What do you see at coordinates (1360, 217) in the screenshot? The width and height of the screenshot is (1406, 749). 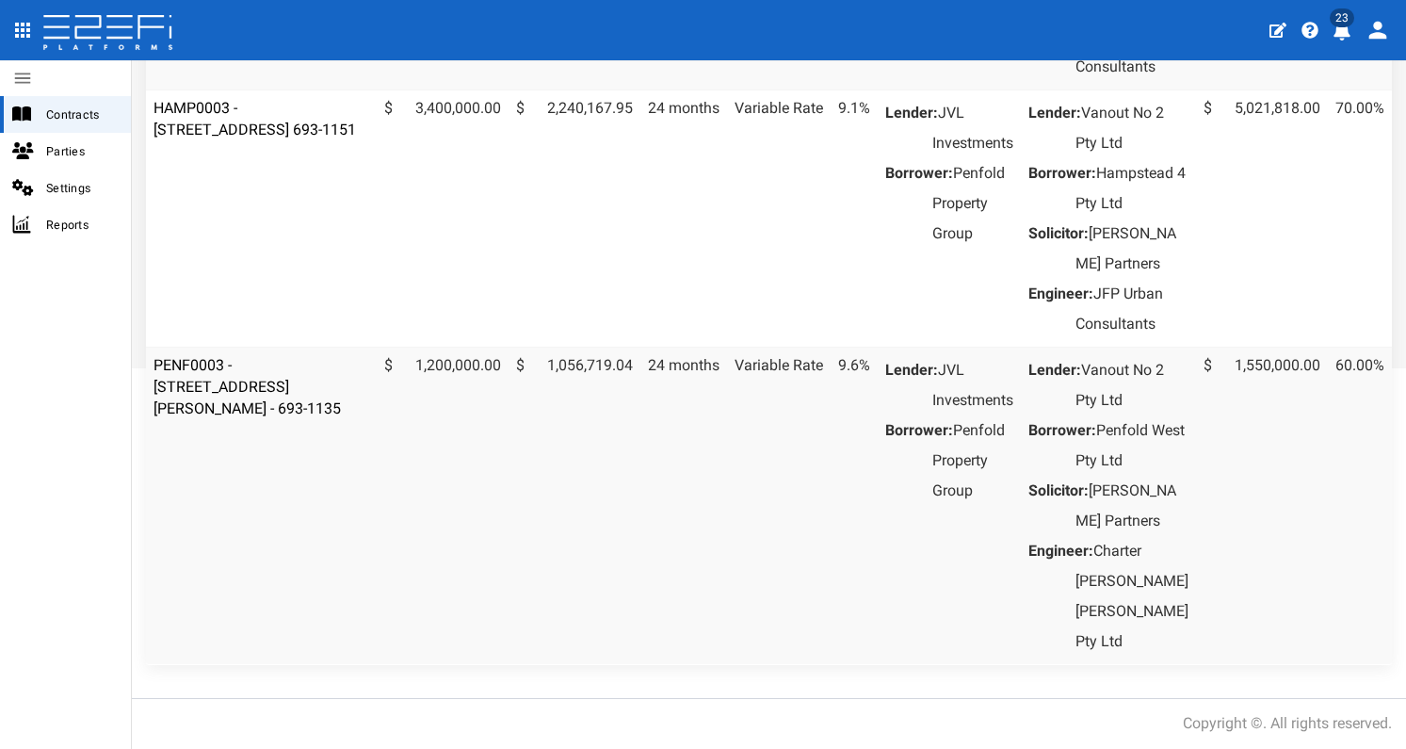 I see `td: 70.00%` at bounding box center [1360, 217].